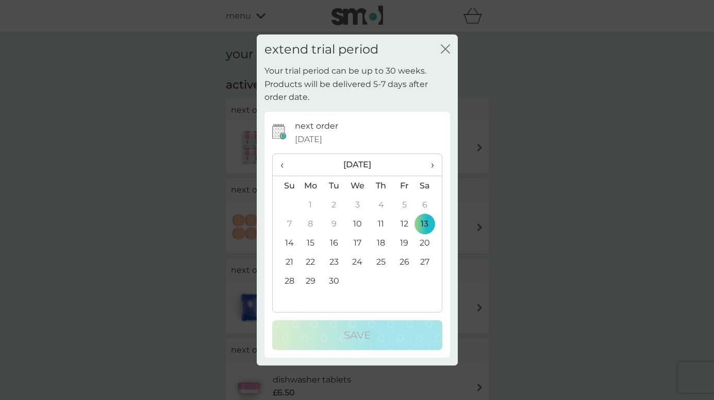  Describe the element at coordinates (404, 262) in the screenshot. I see `td: 26` at that location.